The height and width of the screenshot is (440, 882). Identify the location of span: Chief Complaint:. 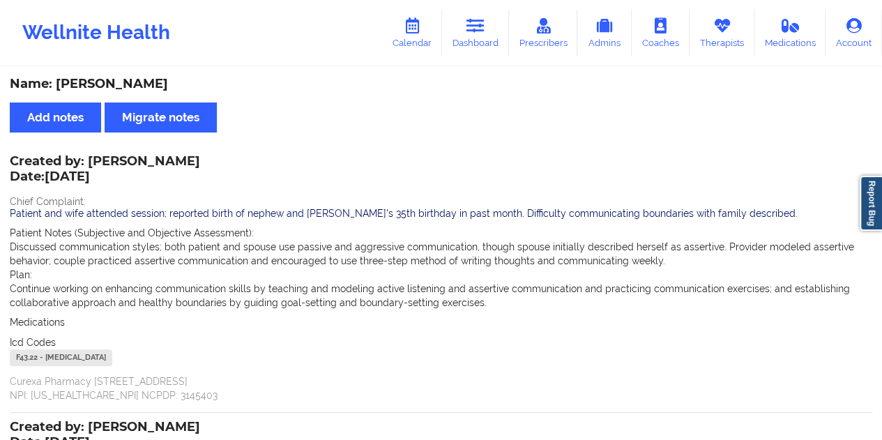
(47, 201).